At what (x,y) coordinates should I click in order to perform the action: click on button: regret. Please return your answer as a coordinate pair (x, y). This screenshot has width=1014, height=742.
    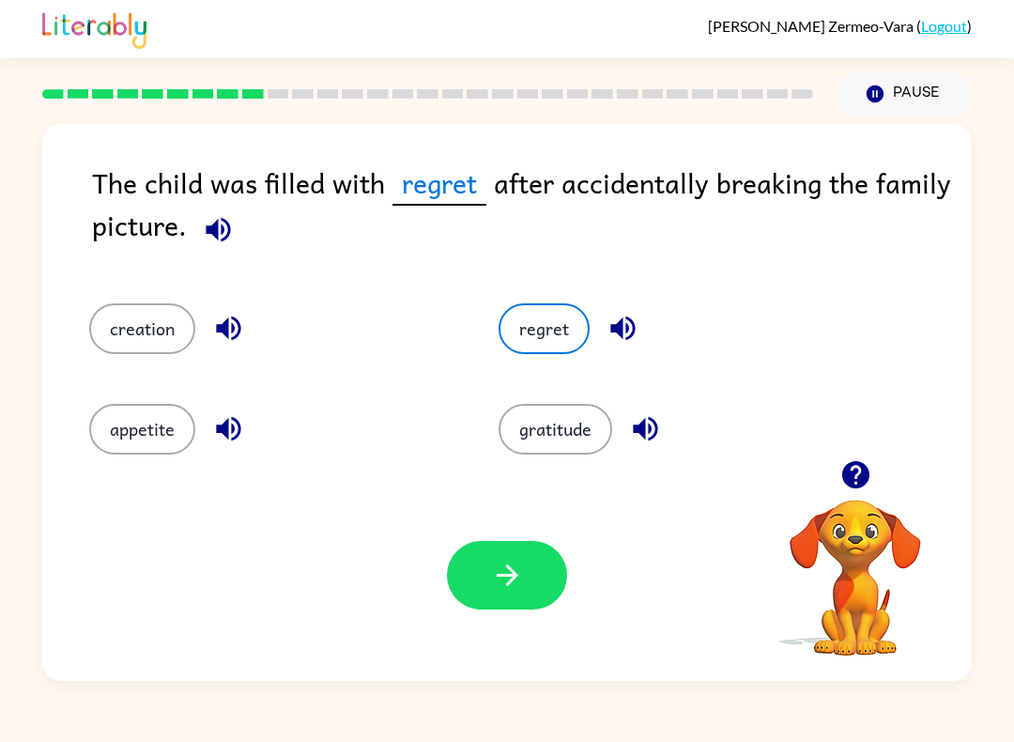
    Looking at the image, I should click on (544, 329).